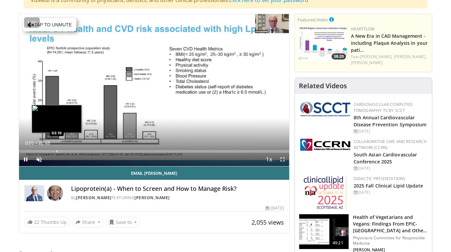 This screenshot has width=451, height=252. I want to click on button: Unmute, so click(39, 159).